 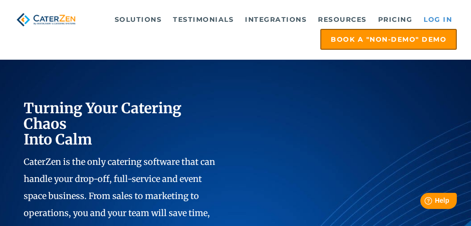 What do you see at coordinates (203, 19) in the screenshot?
I see `a: Testimonials` at bounding box center [203, 19].